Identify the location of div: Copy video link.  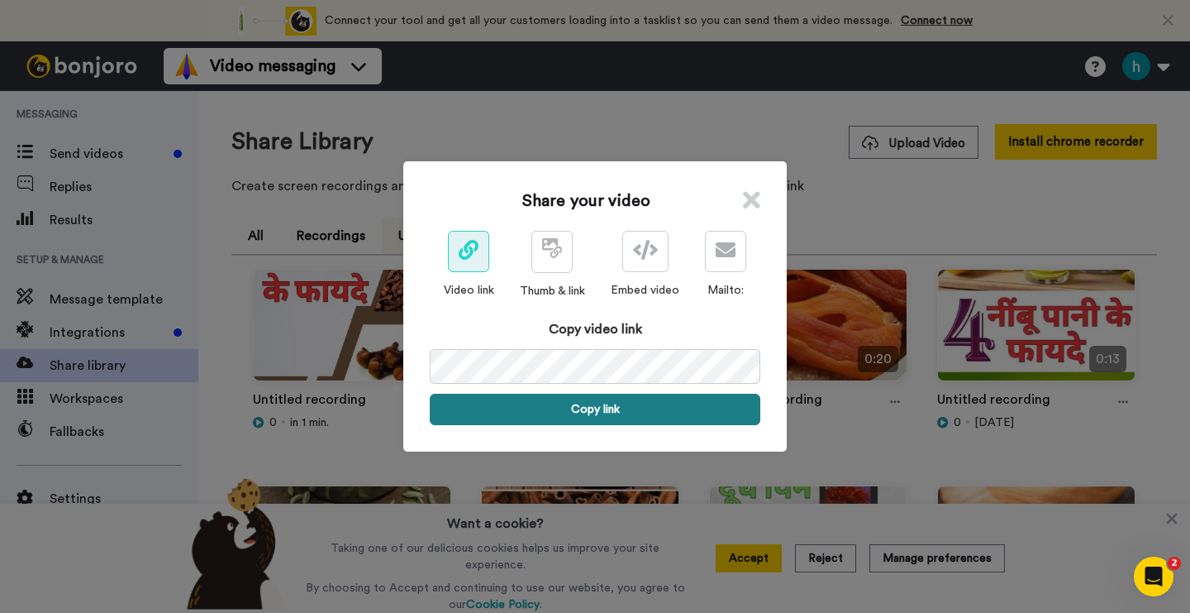
(595, 329).